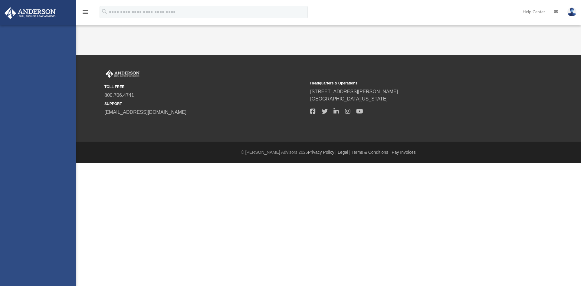 This screenshot has width=581, height=286. I want to click on a: Terms & Conditions |, so click(371, 152).